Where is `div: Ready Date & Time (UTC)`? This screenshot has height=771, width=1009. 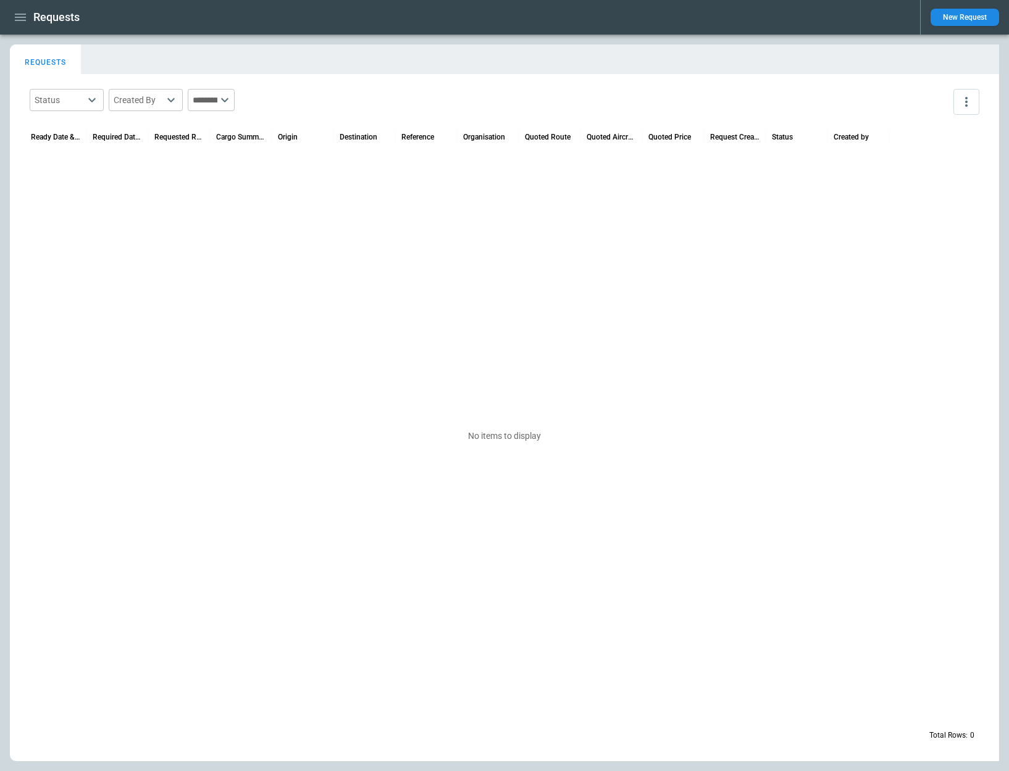 div: Ready Date & Time (UTC) is located at coordinates (56, 137).